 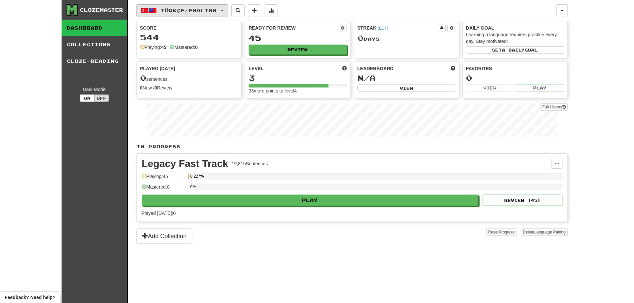 What do you see at coordinates (185, 164) in the screenshot?
I see `div: Legacy Fast Track` at bounding box center [185, 164].